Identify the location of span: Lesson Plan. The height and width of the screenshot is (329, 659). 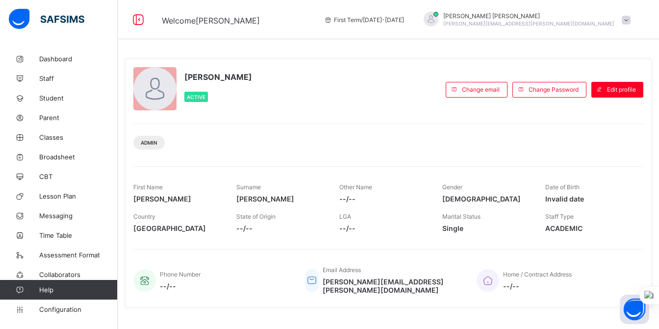
(78, 196).